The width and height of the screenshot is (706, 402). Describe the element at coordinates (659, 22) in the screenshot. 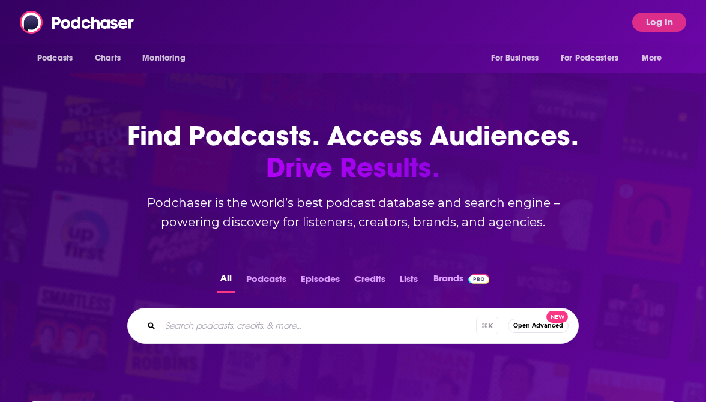

I see `button: Log In` at that location.